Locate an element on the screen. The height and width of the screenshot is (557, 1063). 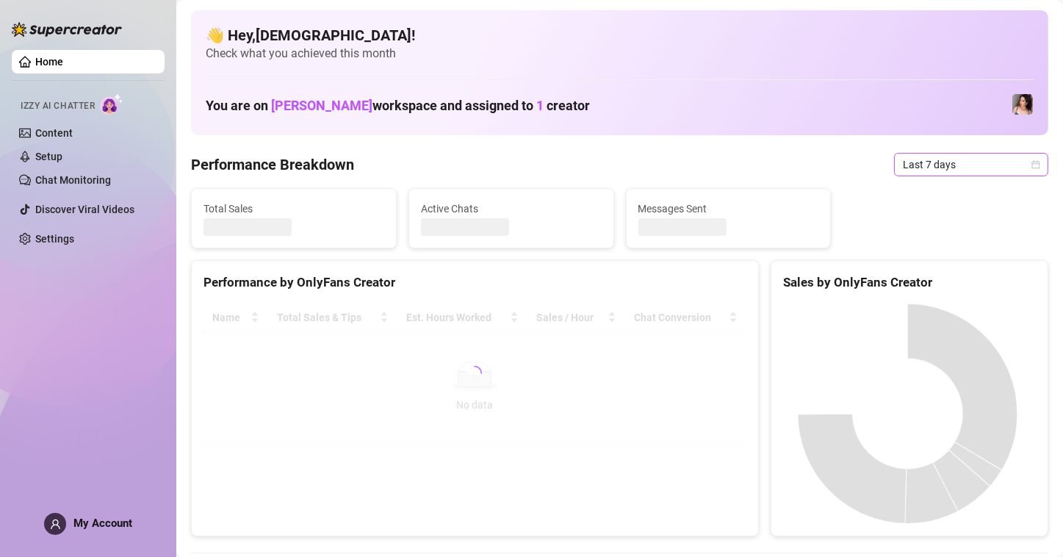
div: Performance by OnlyFans Creator is located at coordinates (474, 282).